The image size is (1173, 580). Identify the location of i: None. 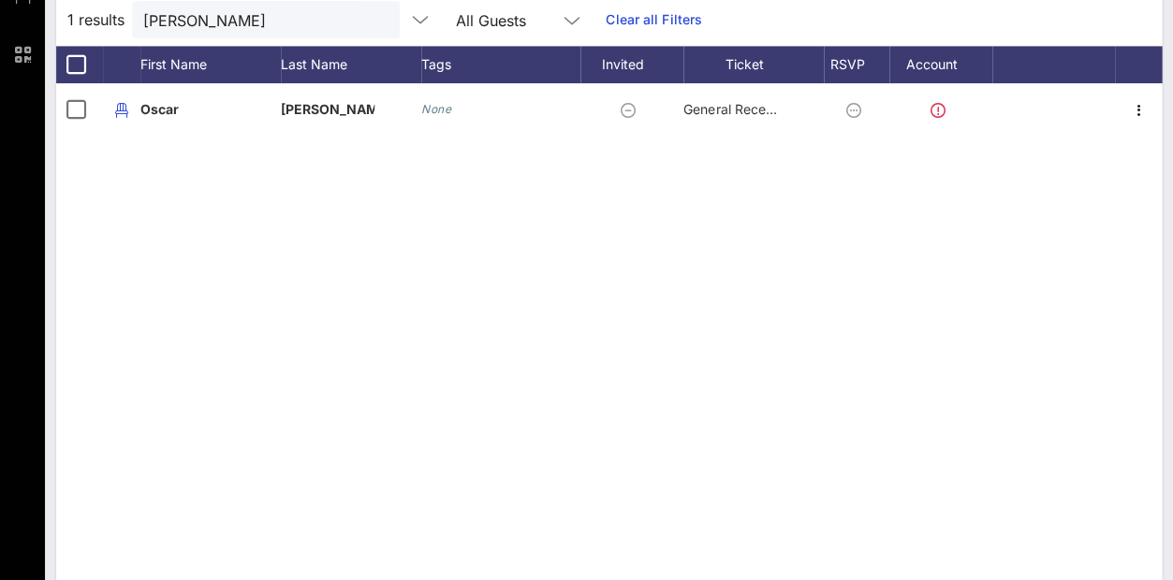
(436, 109).